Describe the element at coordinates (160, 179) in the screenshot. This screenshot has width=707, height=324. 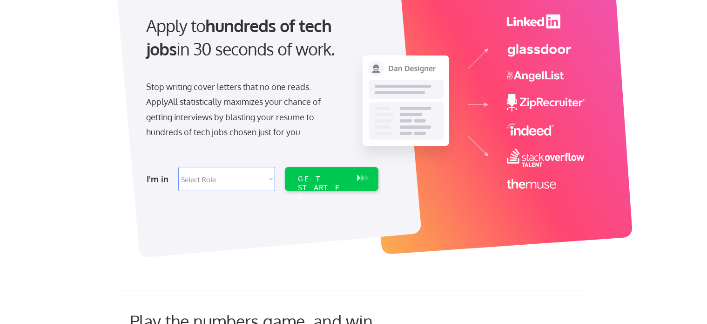
I see `div: I'm in` at that location.